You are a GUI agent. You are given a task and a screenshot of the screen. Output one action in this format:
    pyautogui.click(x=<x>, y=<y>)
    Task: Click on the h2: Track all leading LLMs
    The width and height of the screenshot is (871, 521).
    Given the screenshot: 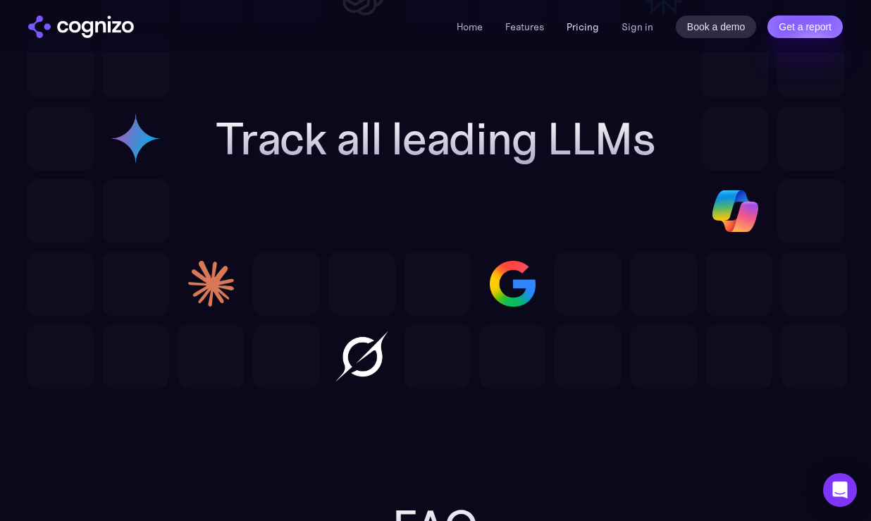 What is the action you would take?
    pyautogui.click(x=436, y=139)
    